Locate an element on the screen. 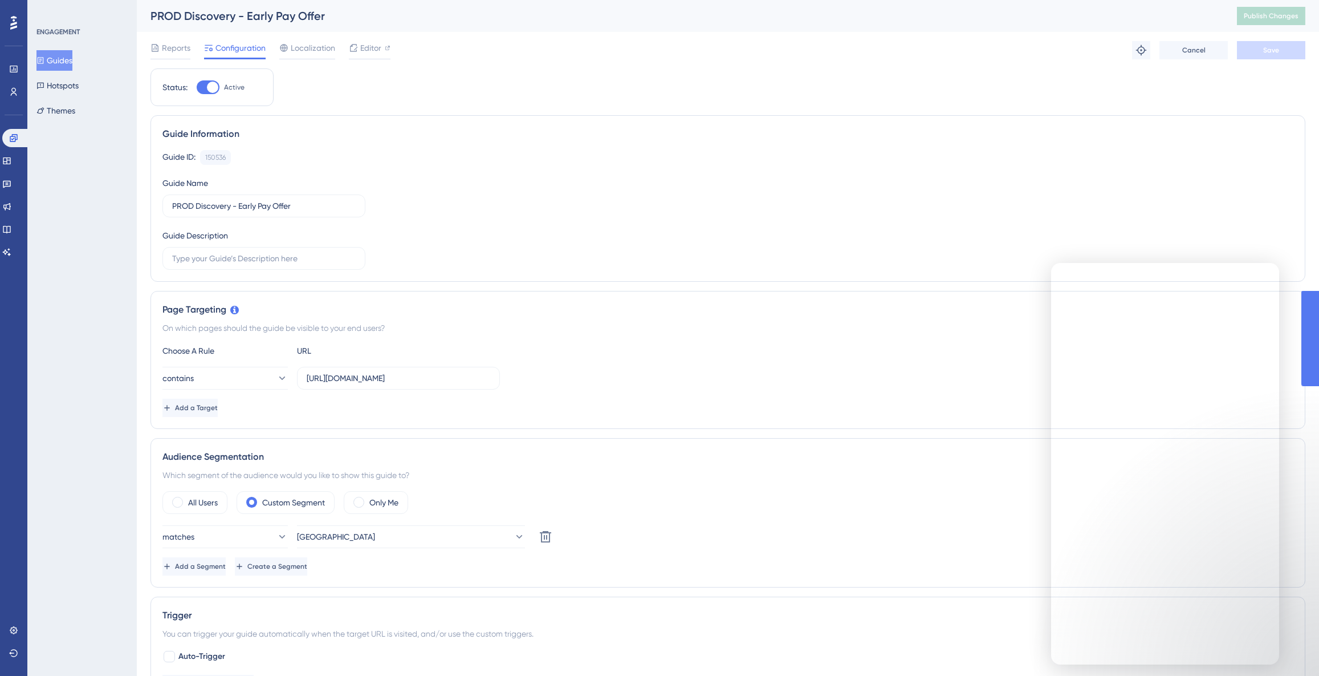 The width and height of the screenshot is (1319, 676). div: PROD Discovery - Early Pay Offer is located at coordinates (680, 16).